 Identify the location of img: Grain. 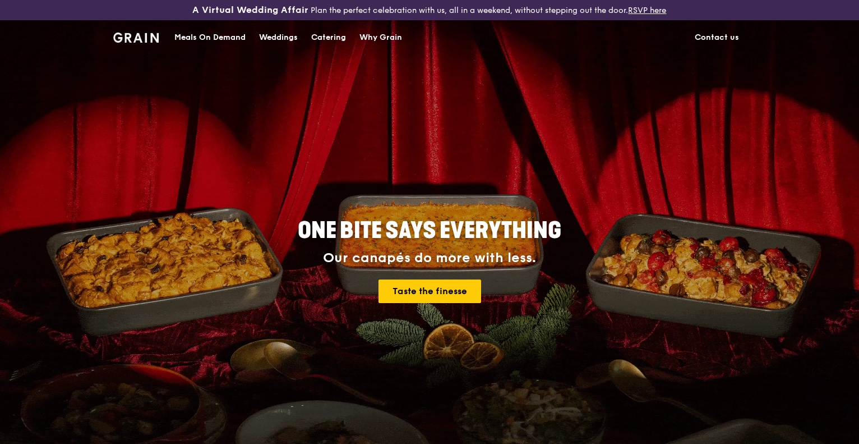
(136, 38).